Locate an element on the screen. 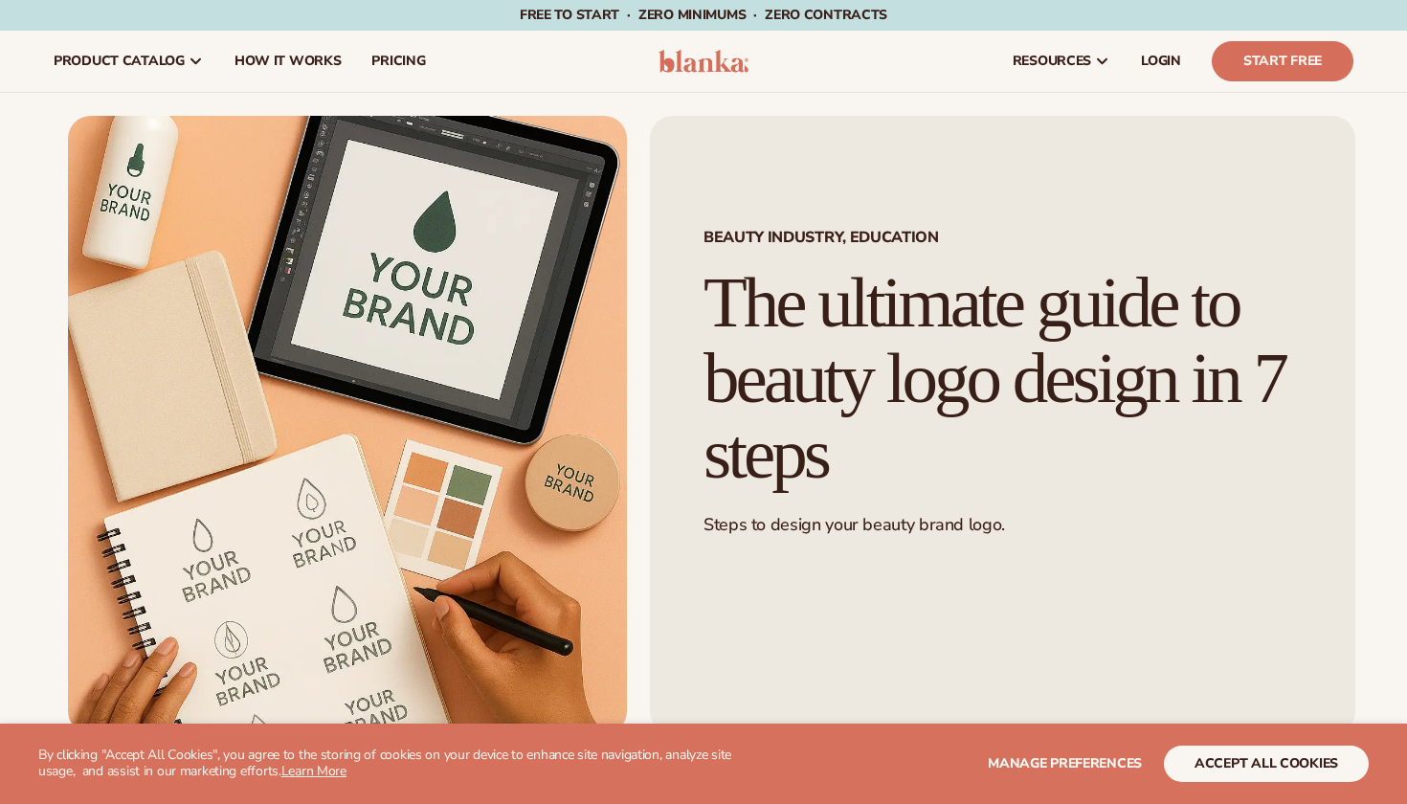  span: Manage preferences is located at coordinates (1064, 763).